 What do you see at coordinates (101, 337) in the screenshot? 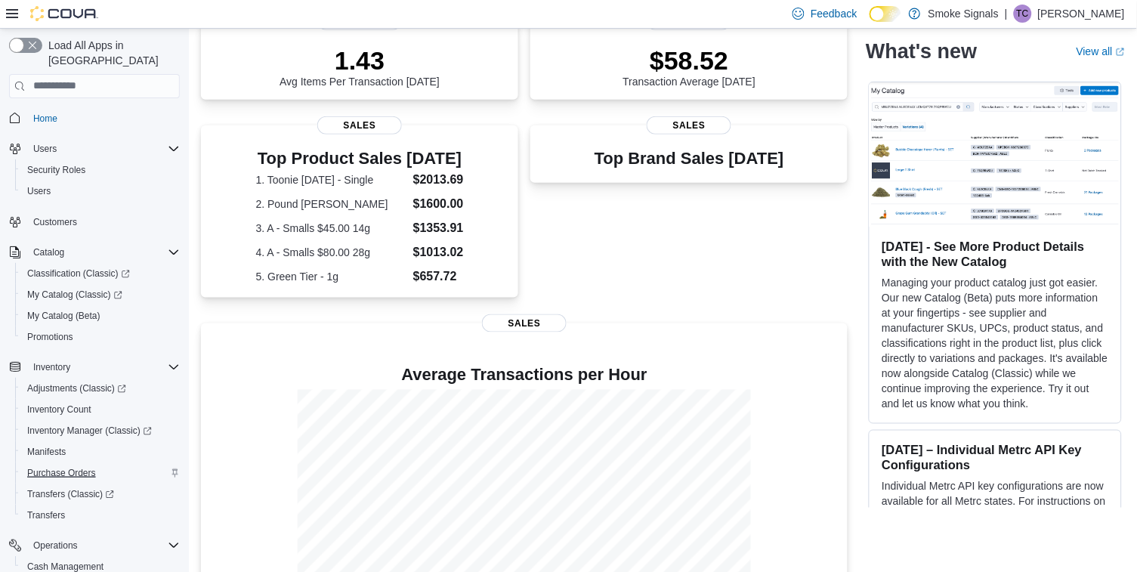
I see `button: Promotions` at bounding box center [101, 337].